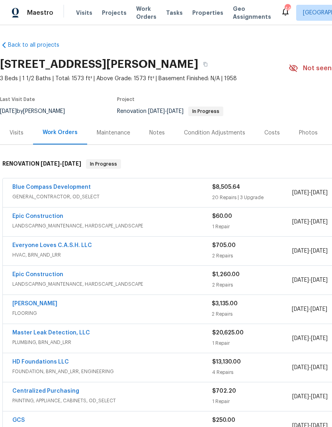 The width and height of the screenshot is (332, 427). I want to click on div: Photos, so click(309, 133).